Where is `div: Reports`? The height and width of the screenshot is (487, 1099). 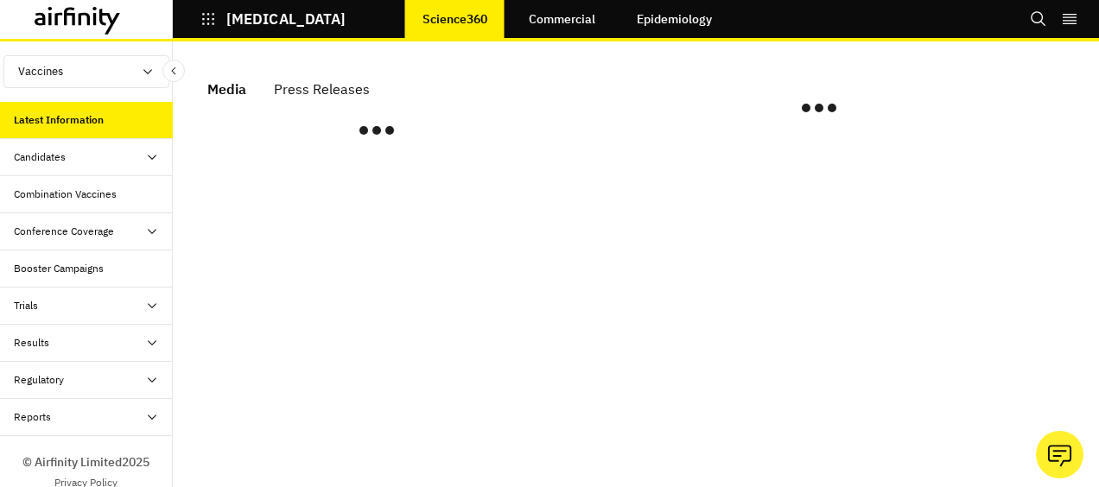
div: Reports is located at coordinates (32, 417).